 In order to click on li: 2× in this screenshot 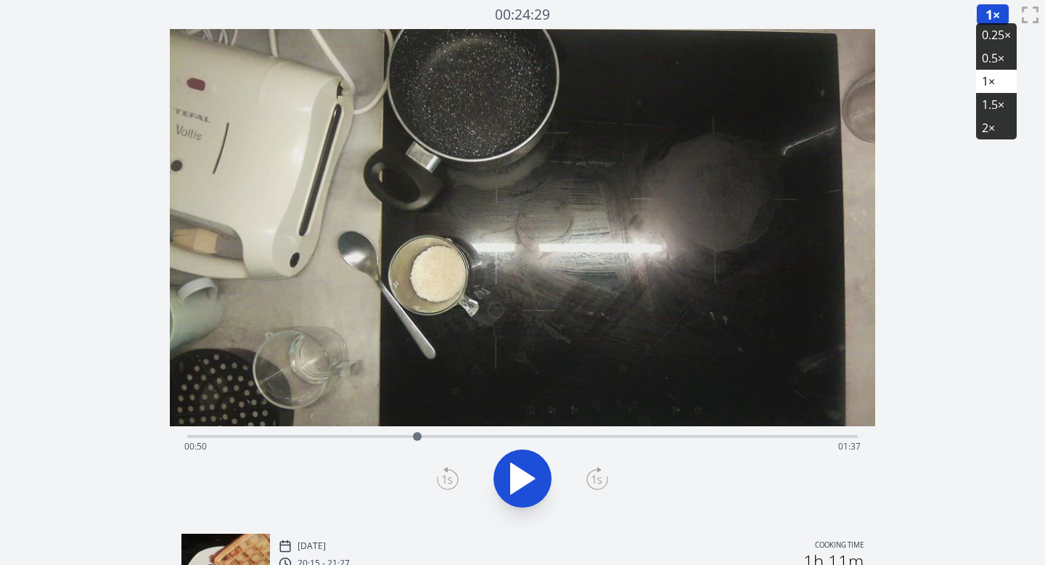, I will do `click(996, 128)`.